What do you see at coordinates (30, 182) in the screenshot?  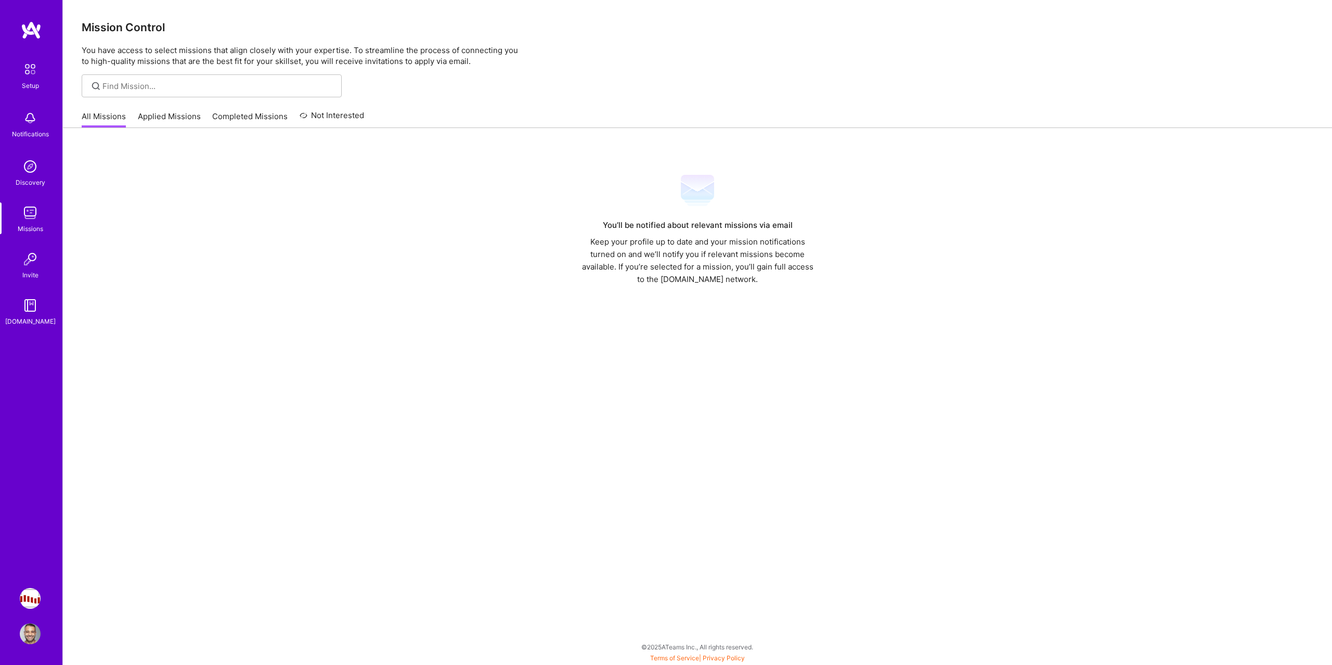 I see `div: Discovery` at bounding box center [30, 182].